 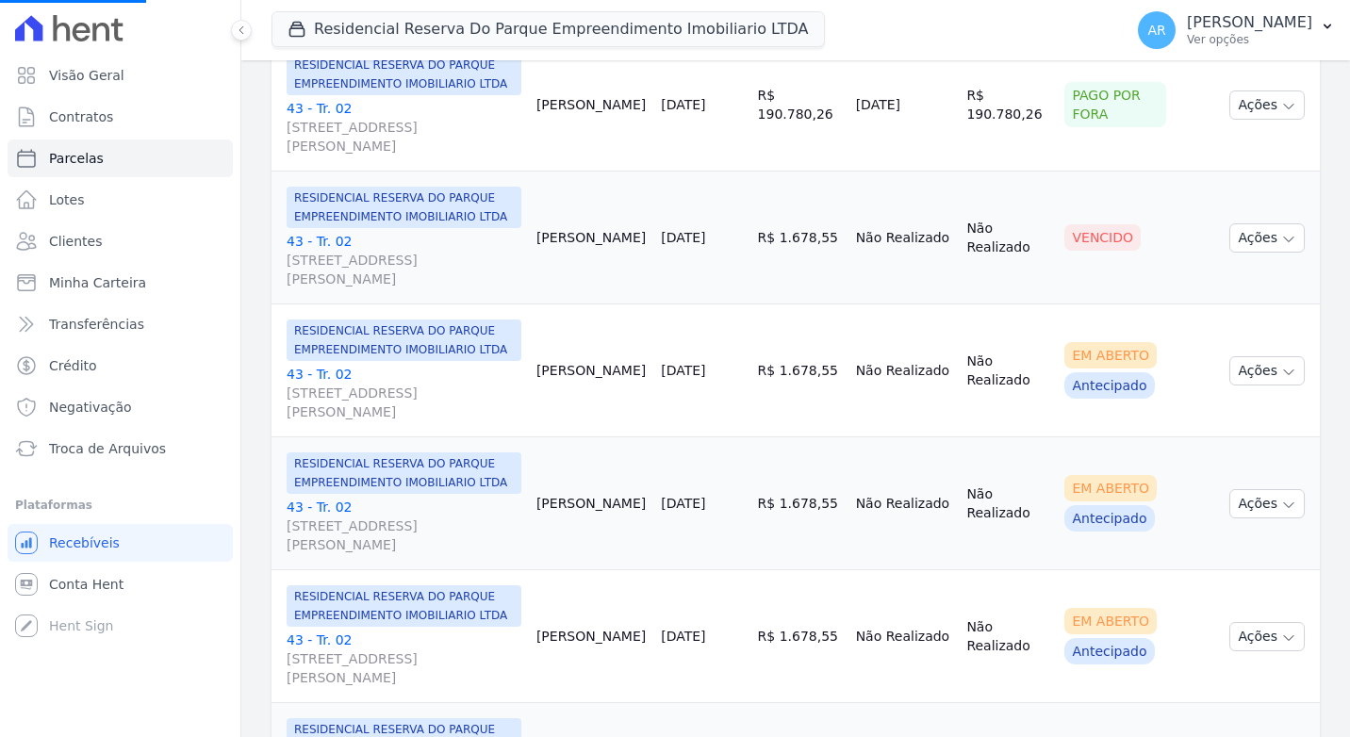 I want to click on span: Conta Hent, so click(x=86, y=584).